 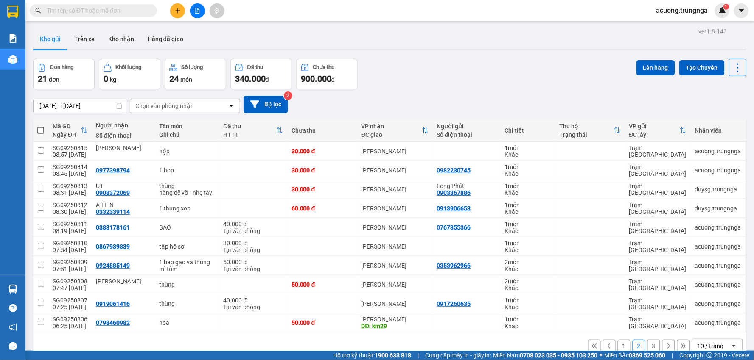 What do you see at coordinates (250, 79) in the screenshot?
I see `span: 340.000` at bounding box center [250, 79].